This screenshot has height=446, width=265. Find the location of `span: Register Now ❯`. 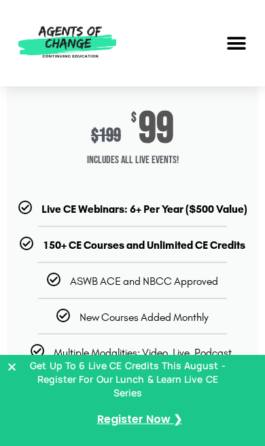

span: Register Now ❯ is located at coordinates (139, 419).